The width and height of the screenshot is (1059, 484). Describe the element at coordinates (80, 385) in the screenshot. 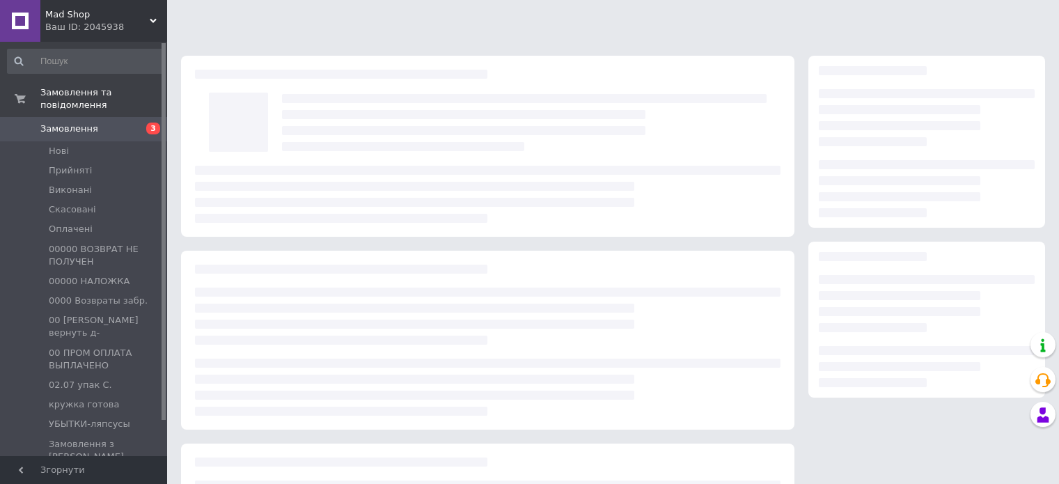

I see `span: 02.07 упак С.` at that location.